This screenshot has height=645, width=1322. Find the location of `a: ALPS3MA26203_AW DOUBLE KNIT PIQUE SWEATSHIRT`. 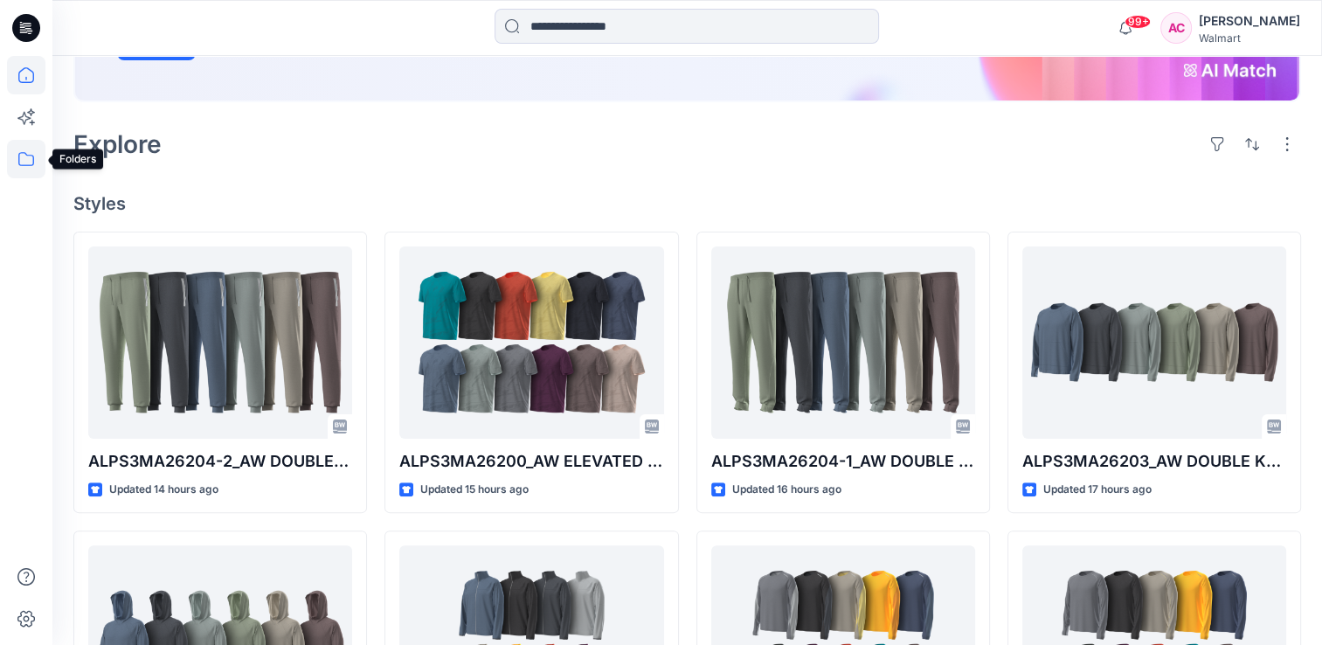

a: ALPS3MA26203_AW DOUBLE KNIT PIQUE SWEATSHIRT is located at coordinates (1154, 342).